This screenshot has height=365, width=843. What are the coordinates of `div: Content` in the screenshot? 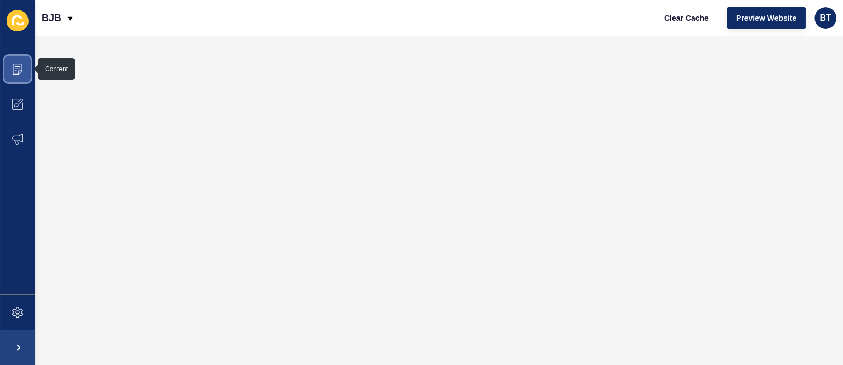 It's located at (57, 69).